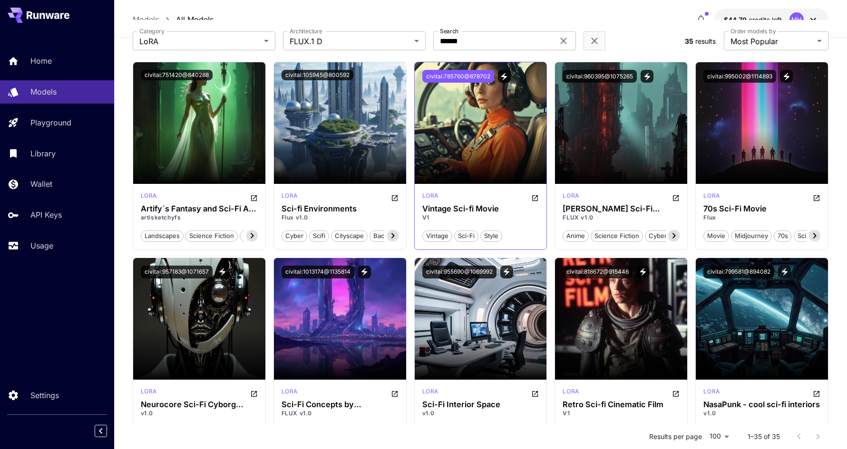  What do you see at coordinates (736, 19) in the screenshot?
I see `span: $44.79` at bounding box center [736, 19].